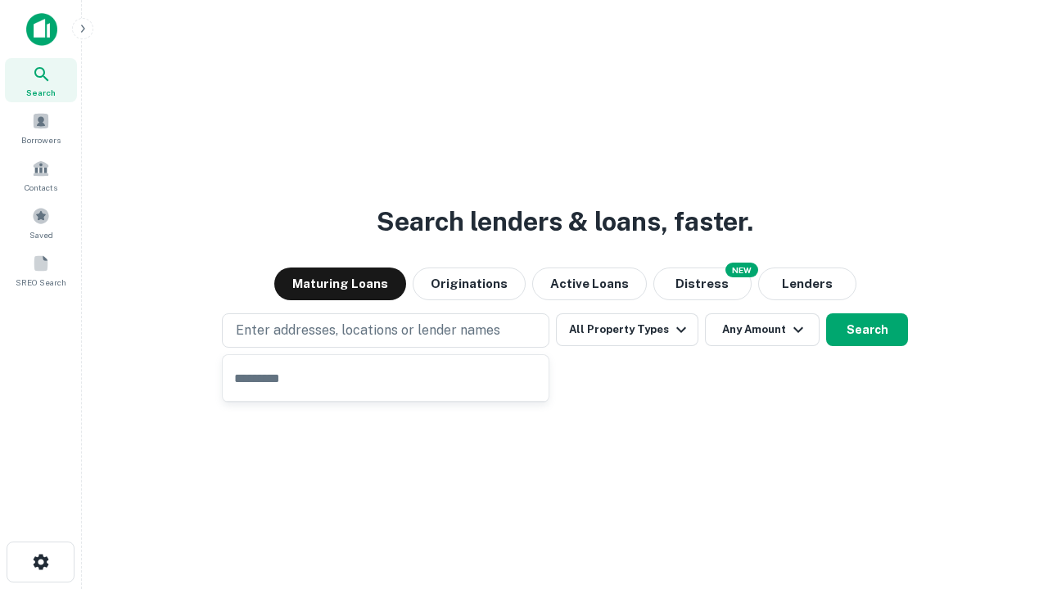 The image size is (1048, 589). What do you see at coordinates (627, 330) in the screenshot?
I see `button: All Property Types` at bounding box center [627, 330].